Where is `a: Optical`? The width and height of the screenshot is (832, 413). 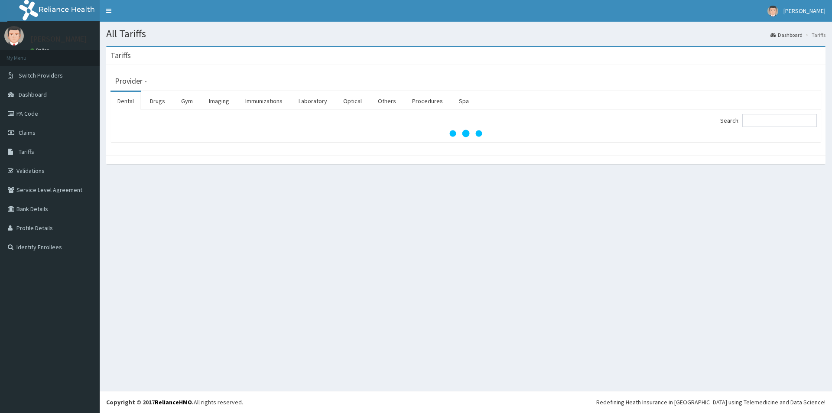
a: Optical is located at coordinates (352, 101).